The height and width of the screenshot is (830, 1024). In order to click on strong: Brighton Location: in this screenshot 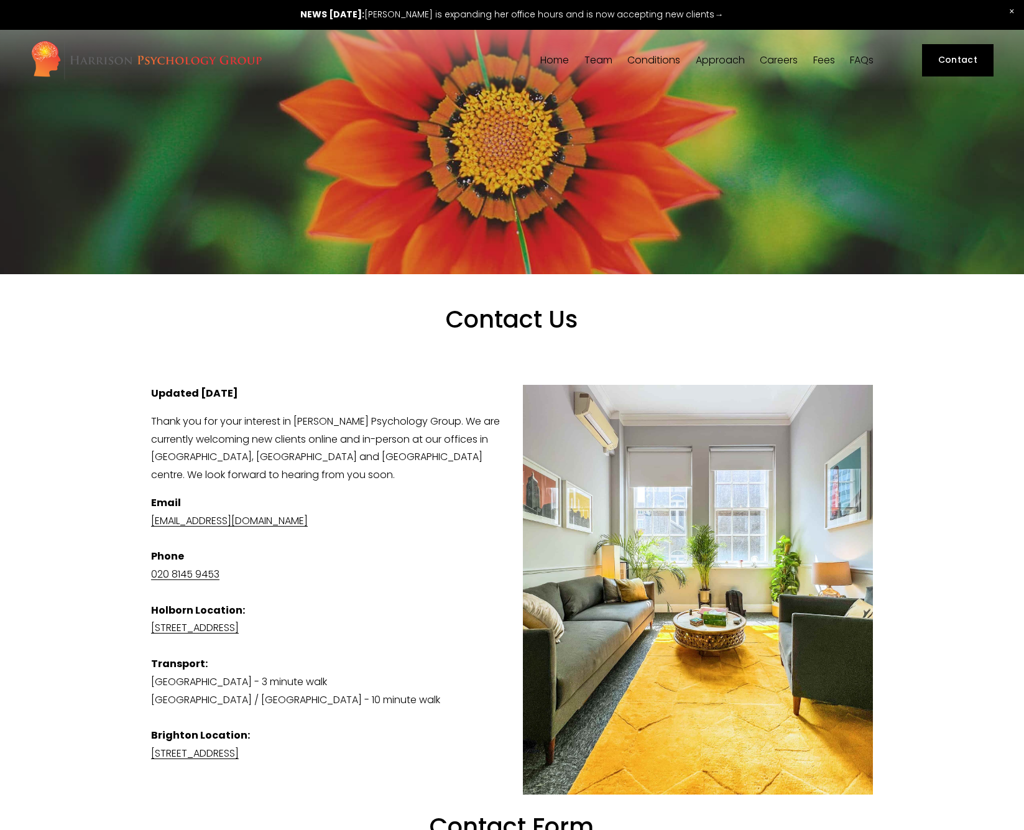, I will do `click(200, 735)`.